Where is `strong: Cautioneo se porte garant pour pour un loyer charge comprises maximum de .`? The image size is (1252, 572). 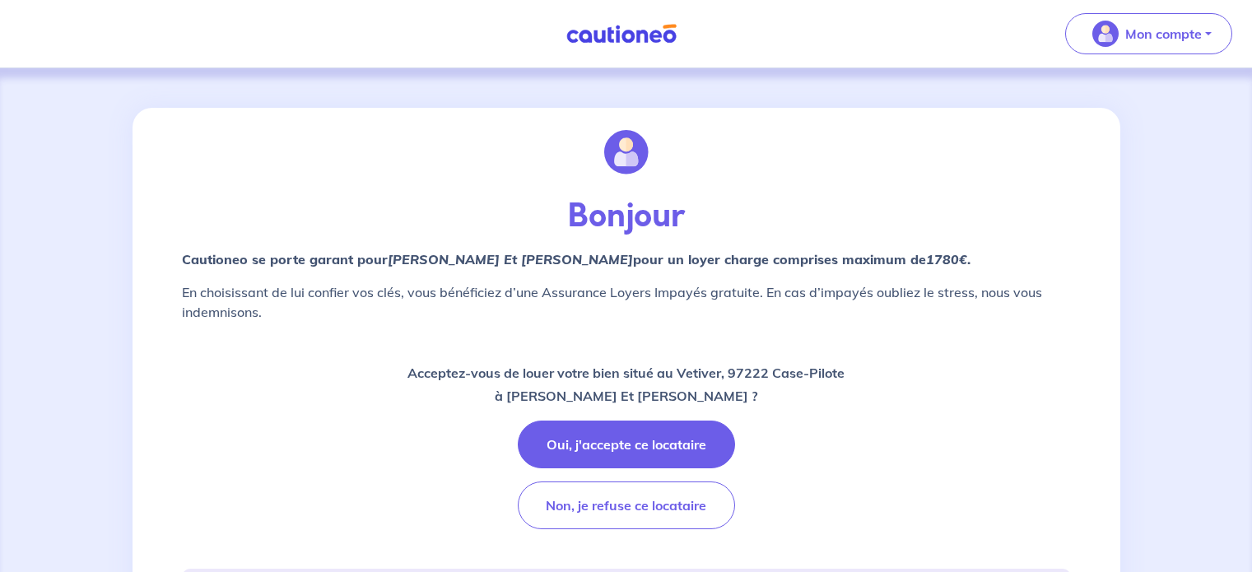
strong: Cautioneo se porte garant pour pour un loyer charge comprises maximum de . is located at coordinates (576, 259).